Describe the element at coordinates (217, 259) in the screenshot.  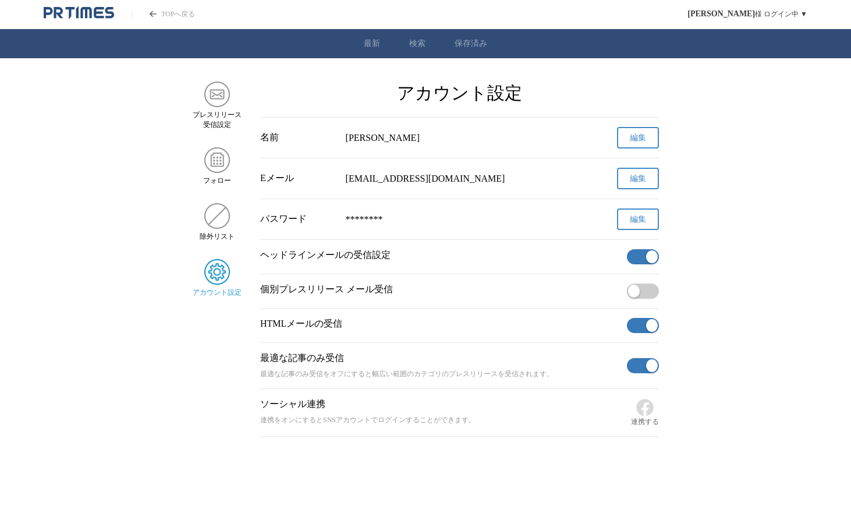
I see `nav: サイドメニュー` at that location.